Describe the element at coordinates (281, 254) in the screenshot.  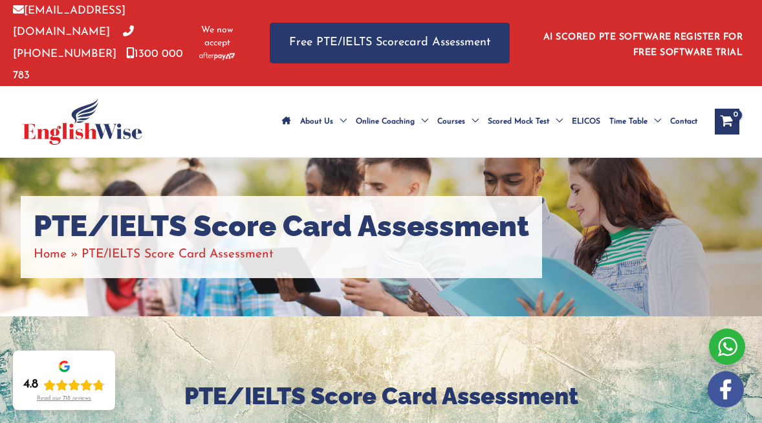
I see `nav: Breadcrumbs` at that location.